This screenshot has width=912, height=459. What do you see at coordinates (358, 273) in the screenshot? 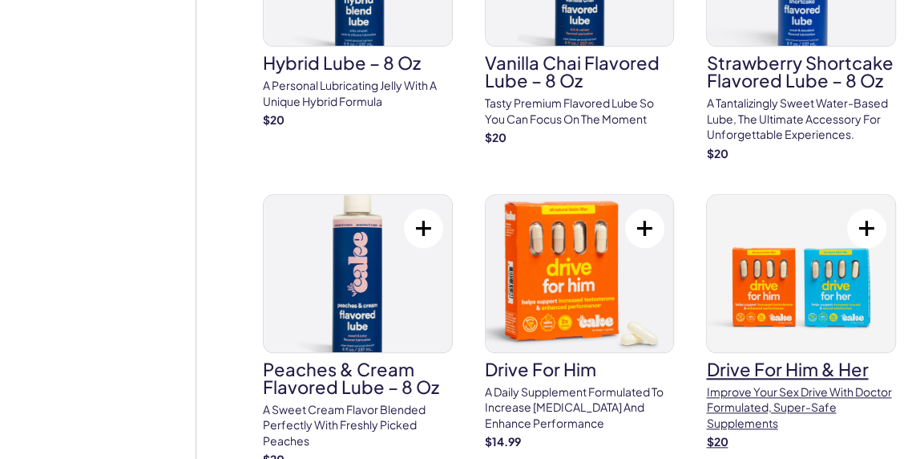
I see `img: Peaches & Cream Flavored Lube – 8 oz` at bounding box center [358, 273].